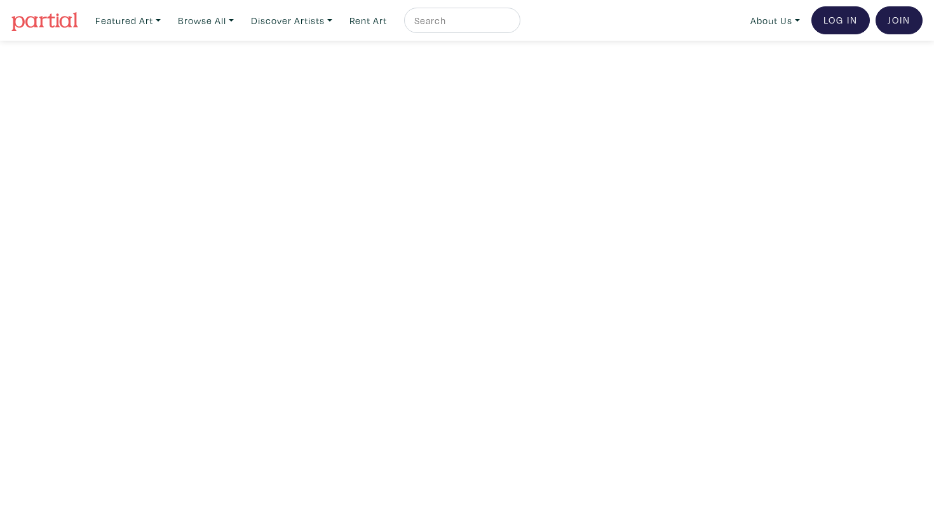  What do you see at coordinates (775, 20) in the screenshot?
I see `a: About Us` at bounding box center [775, 20].